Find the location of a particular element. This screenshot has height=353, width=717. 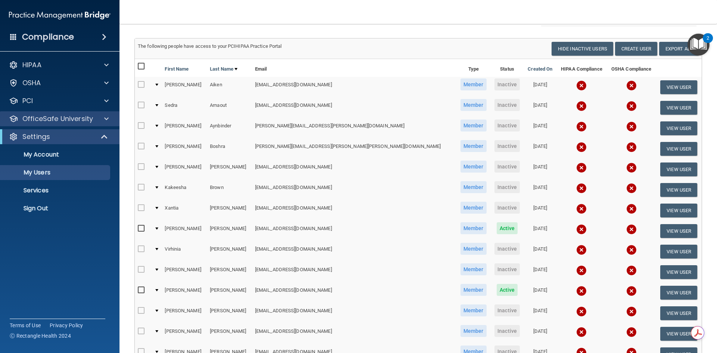

button: Create User is located at coordinates (636, 49).